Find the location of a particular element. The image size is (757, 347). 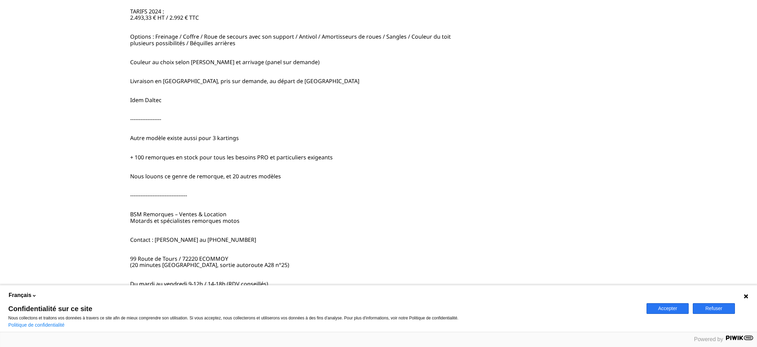

span: Français is located at coordinates (20, 296).